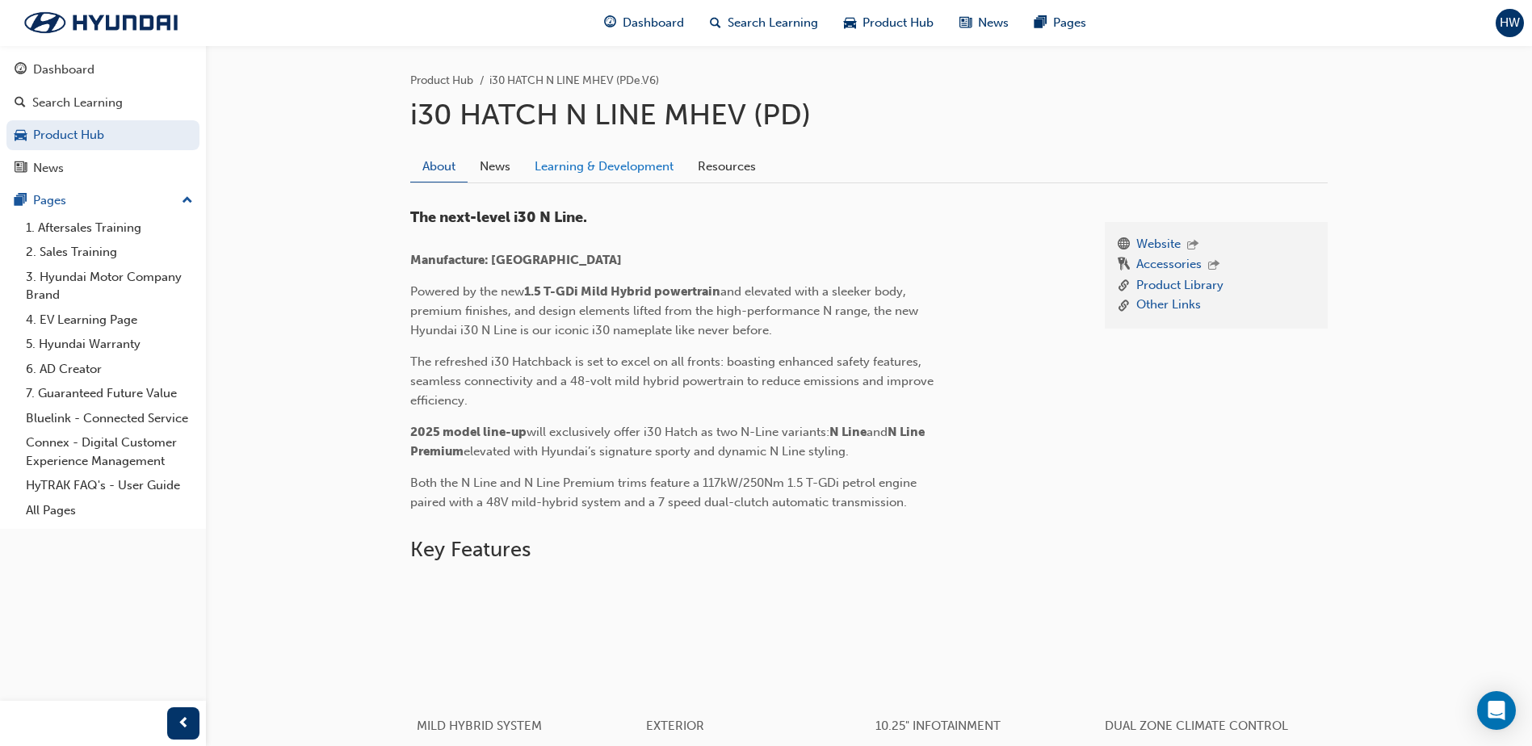  I want to click on span: DUAL ZONE CLIMATE CONTROL, so click(1196, 726).